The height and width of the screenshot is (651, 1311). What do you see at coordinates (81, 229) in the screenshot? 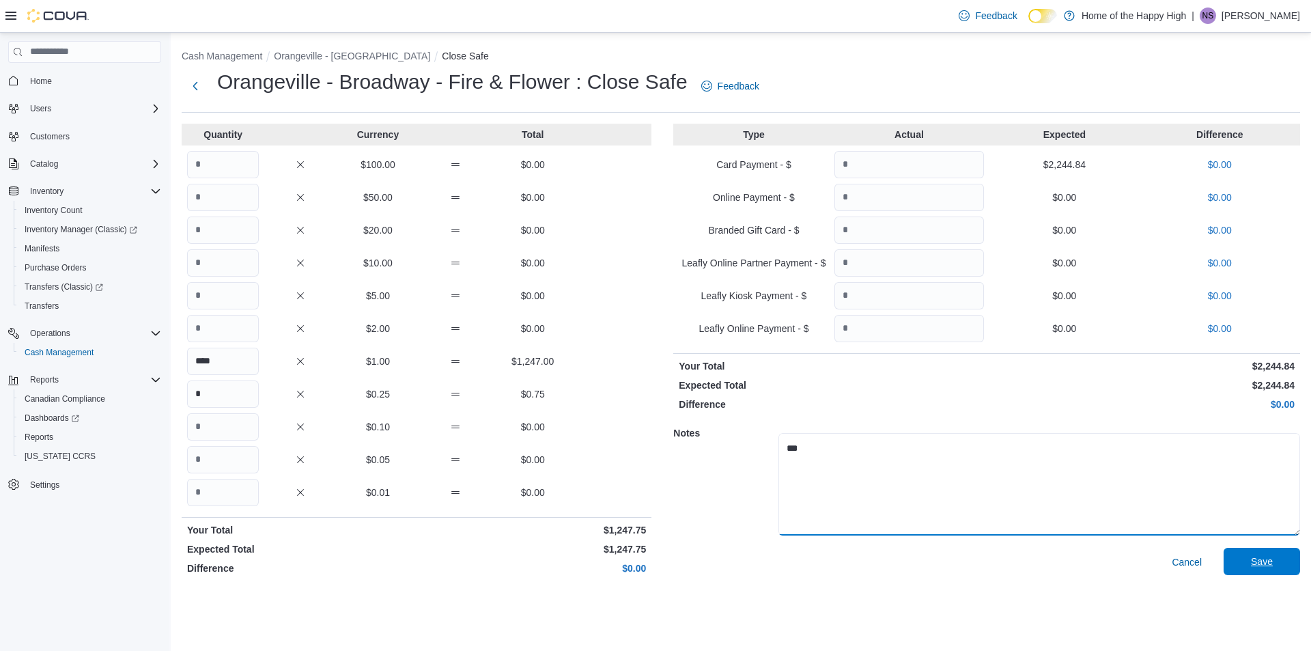
I see `a: Inventory Manager (Classic)` at bounding box center [81, 229].